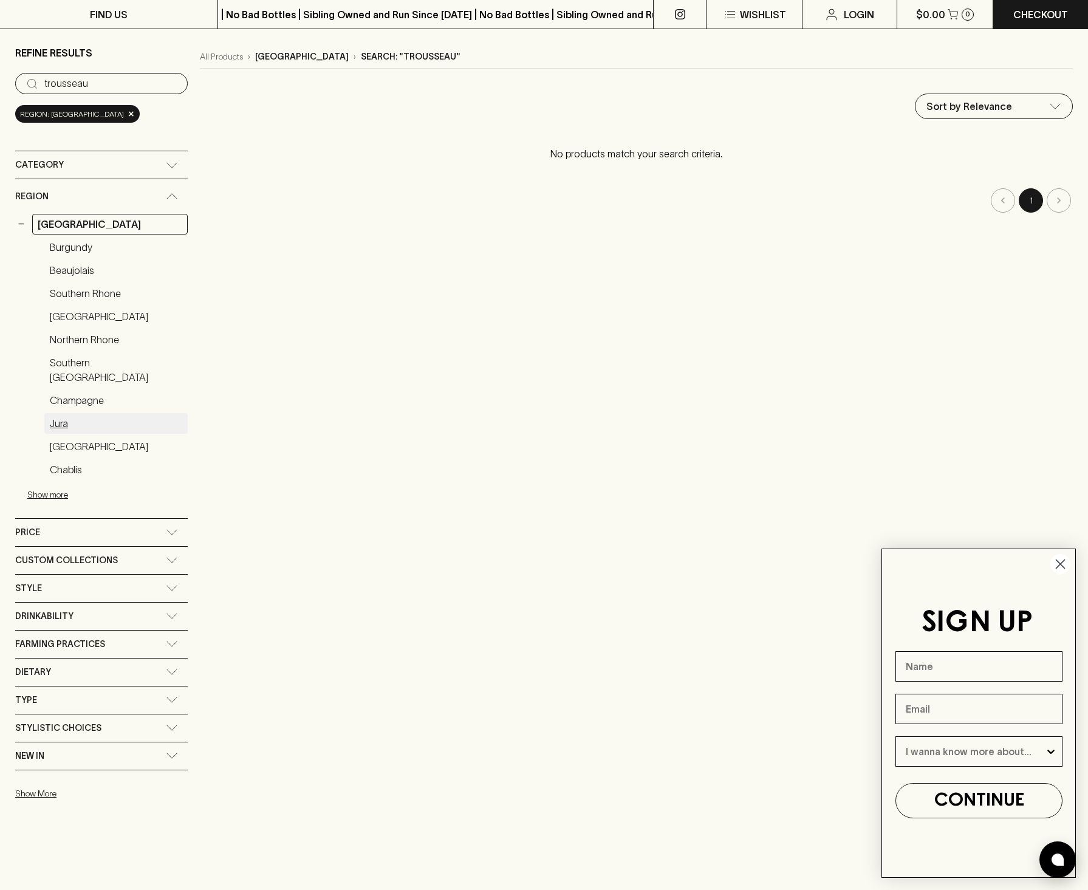 The image size is (1088, 890). I want to click on a: Burgundy, so click(116, 247).